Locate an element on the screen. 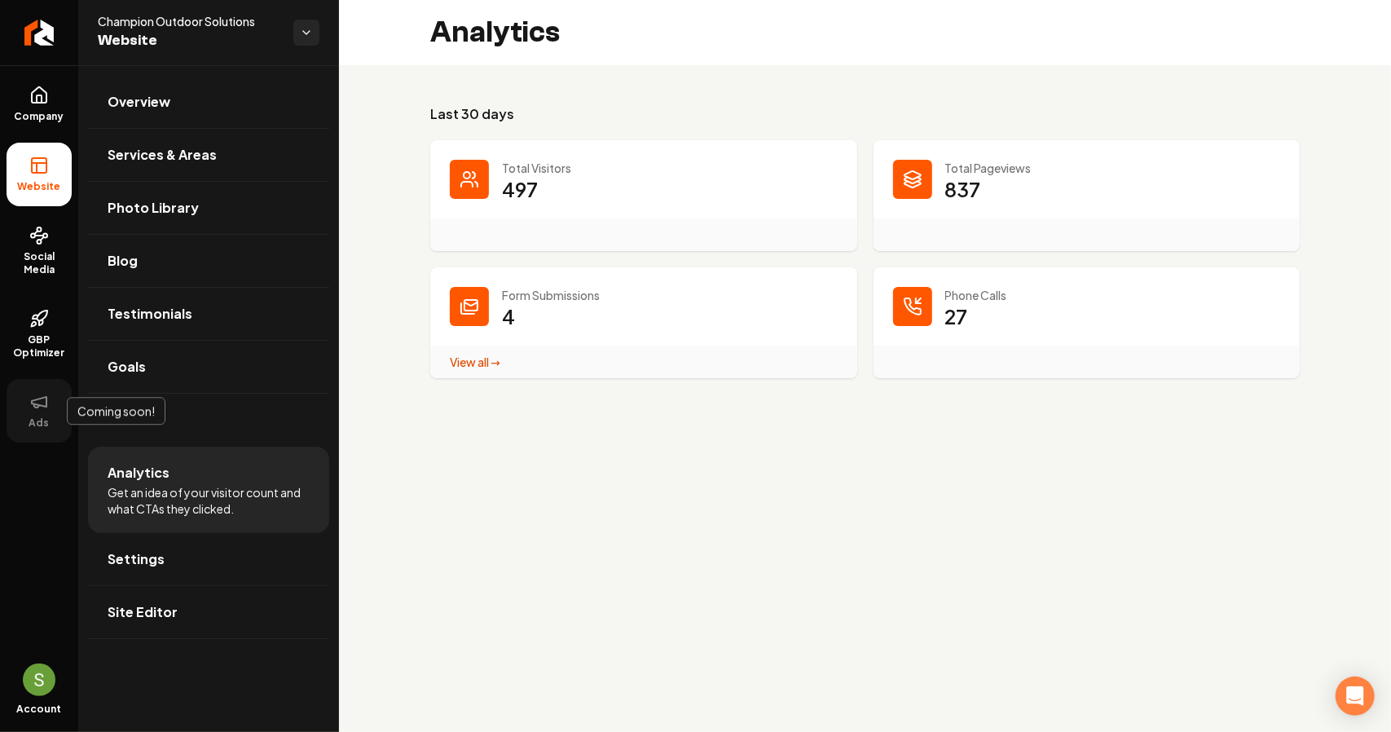  span: GBP Optimizer is located at coordinates (39, 346).